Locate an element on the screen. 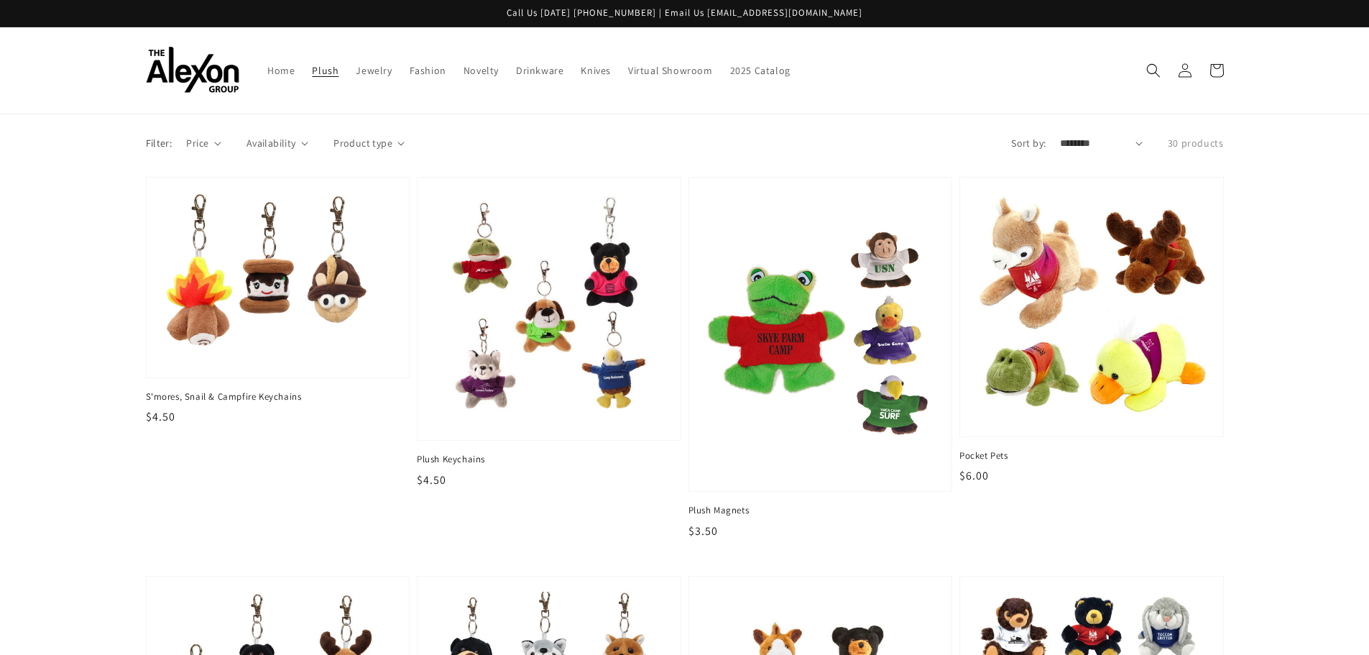 The height and width of the screenshot is (655, 1369). span: Product type is located at coordinates (363, 143).